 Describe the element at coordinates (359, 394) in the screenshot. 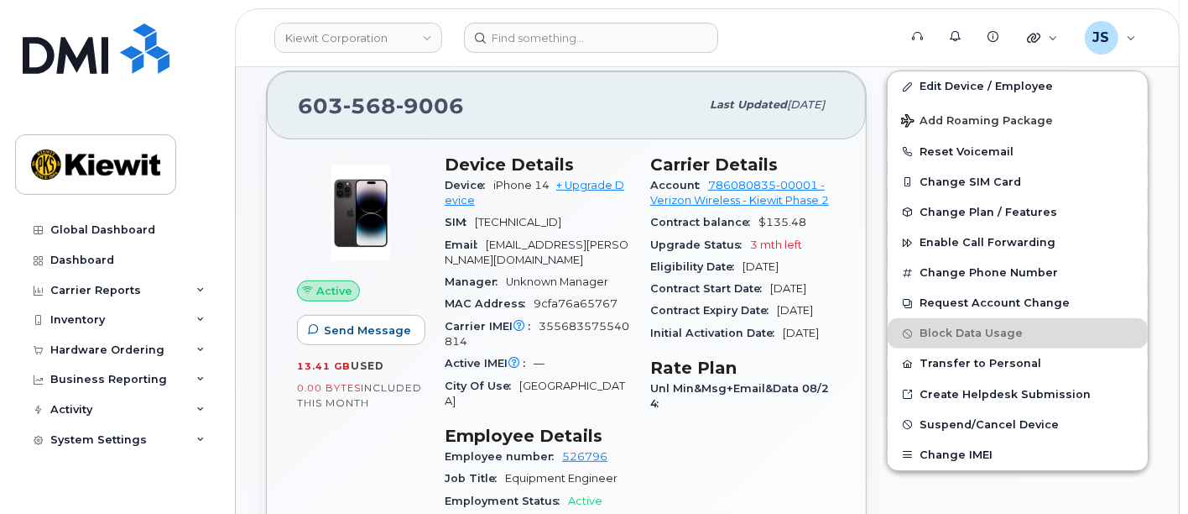

I see `span: included this month` at that location.